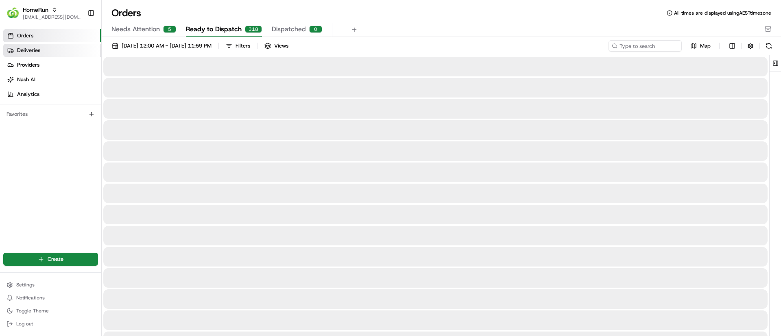 This screenshot has width=781, height=336. I want to click on span: HomeRun, so click(35, 10).